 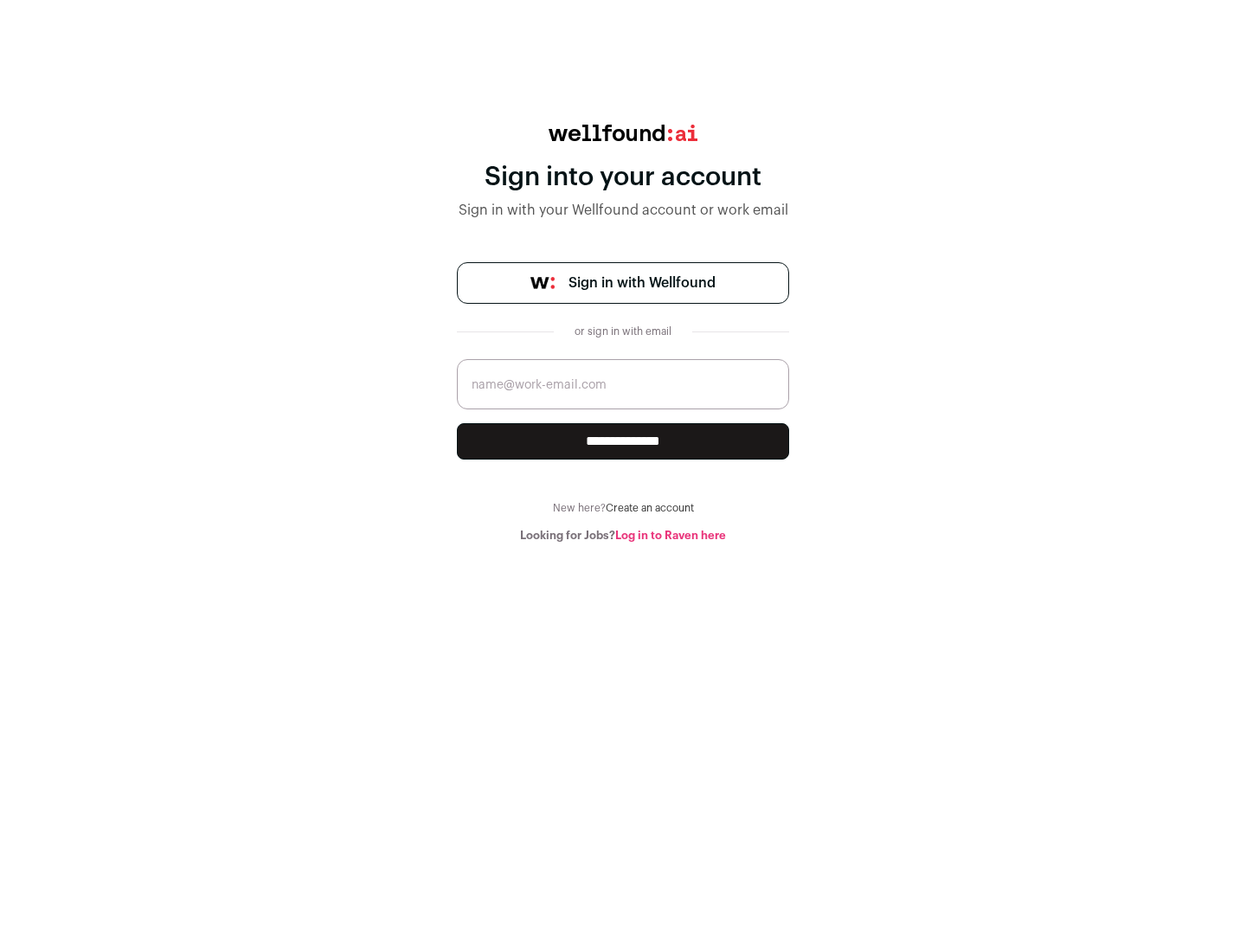 What do you see at coordinates (650, 508) in the screenshot?
I see `a: Create an account` at bounding box center [650, 508].